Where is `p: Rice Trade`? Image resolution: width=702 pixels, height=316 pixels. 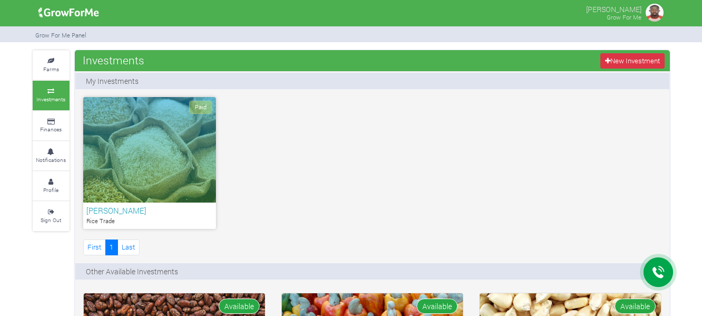
p: Rice Trade is located at coordinates (150, 221).